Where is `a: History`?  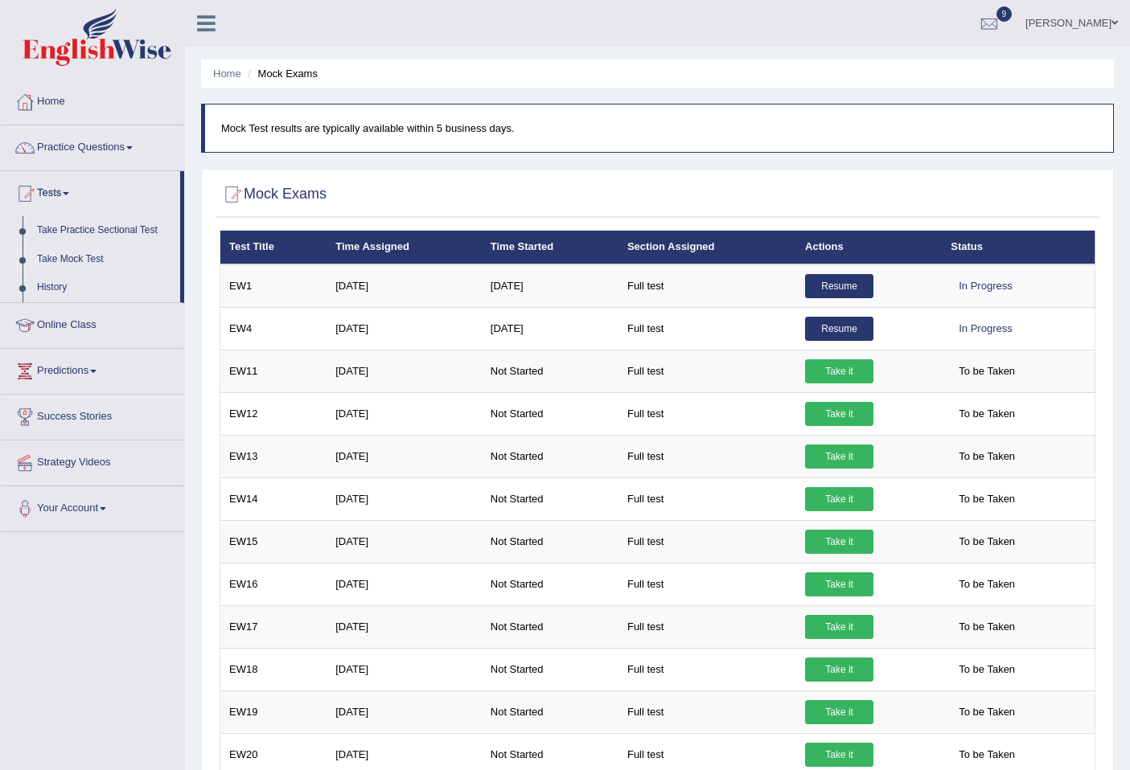 a: History is located at coordinates (105, 288).